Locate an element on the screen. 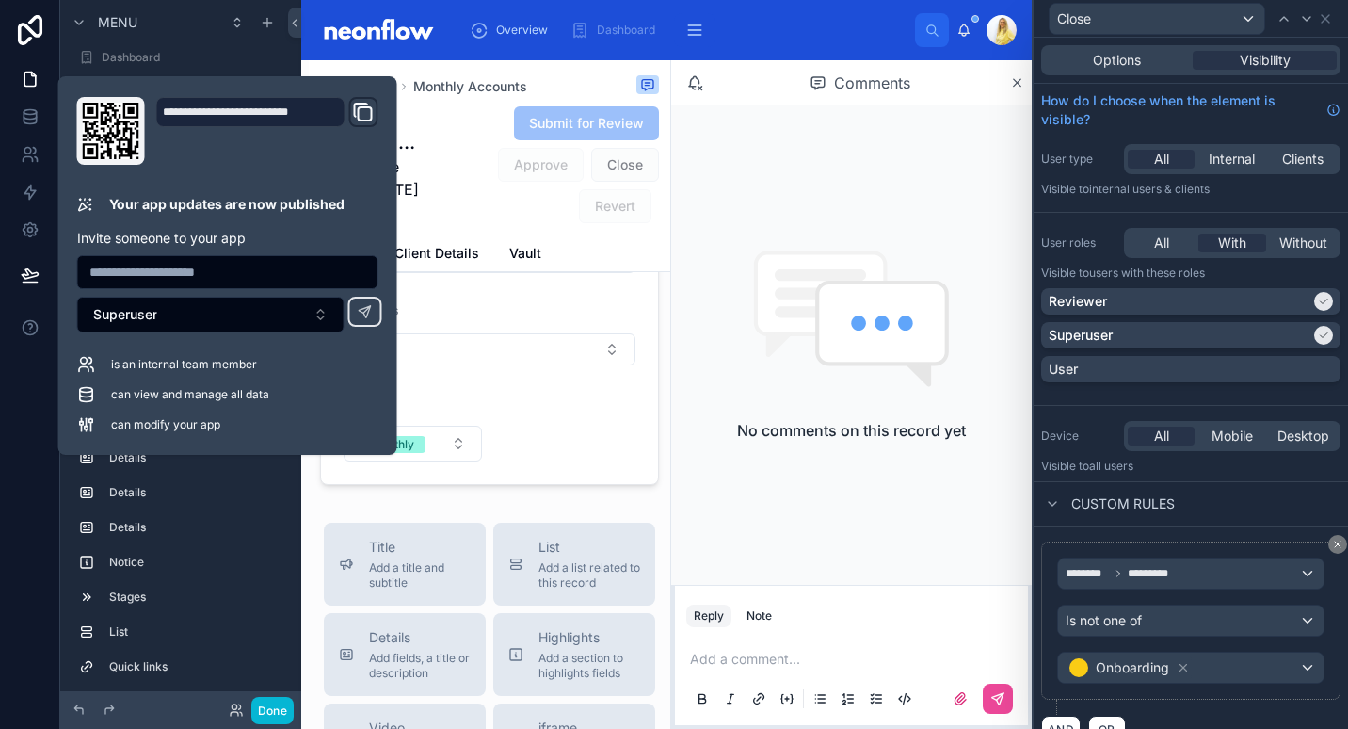 This screenshot has width=1348, height=729. span: Add a section to highlights fields is located at coordinates (589, 666).